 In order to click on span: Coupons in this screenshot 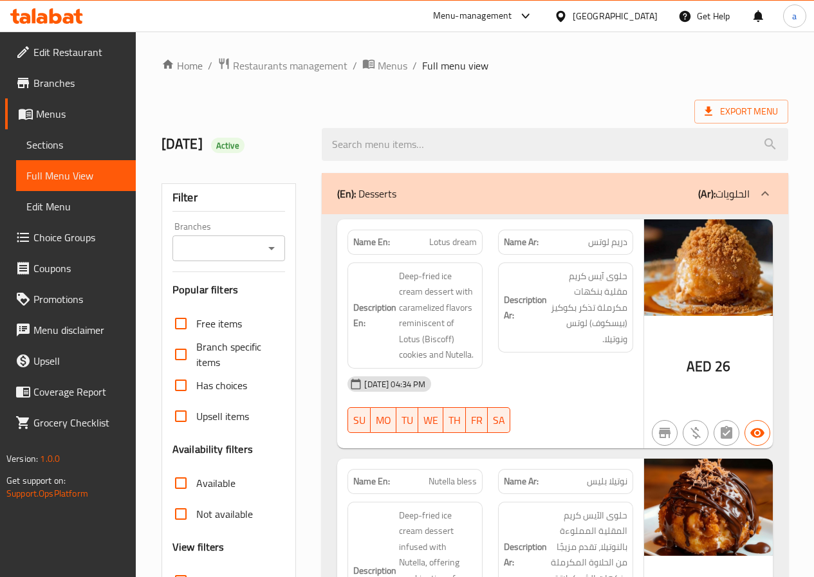, I will do `click(79, 268)`.